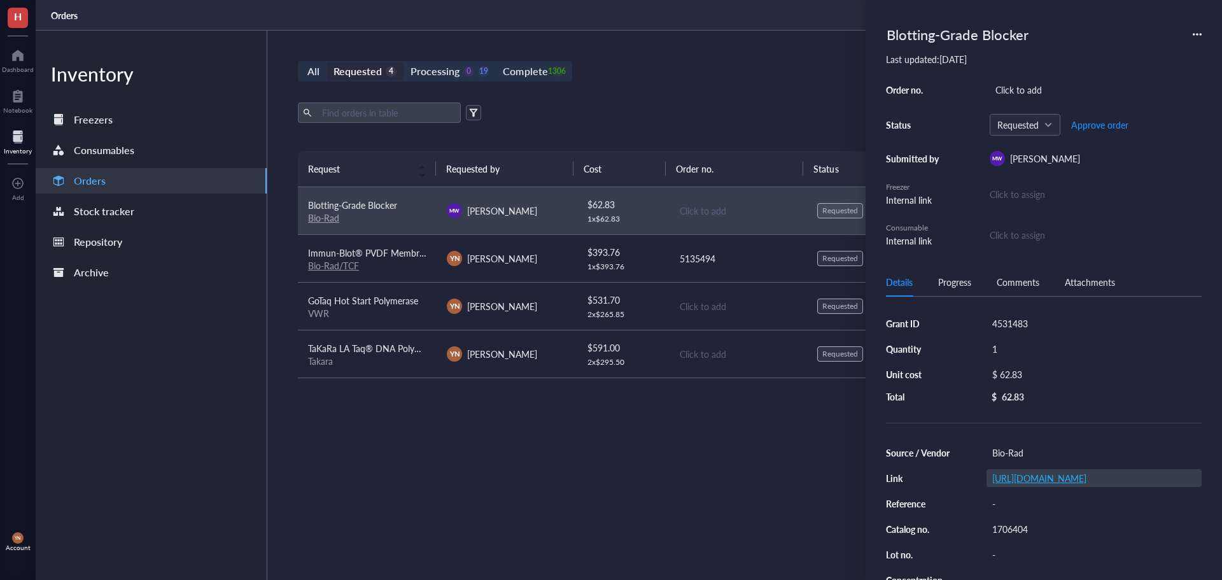 The width and height of the screenshot is (1222, 580). Describe the element at coordinates (386, 113) in the screenshot. I see `input: Find orders in table` at that location.